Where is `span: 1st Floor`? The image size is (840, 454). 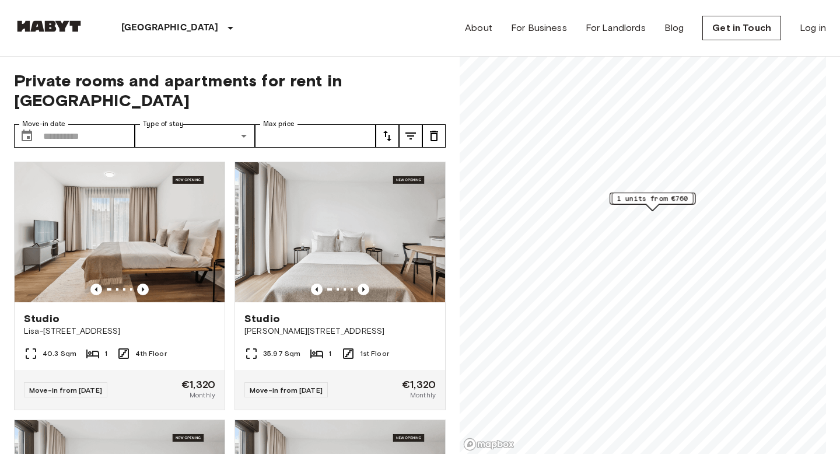
span: 1st Floor is located at coordinates (375, 354).